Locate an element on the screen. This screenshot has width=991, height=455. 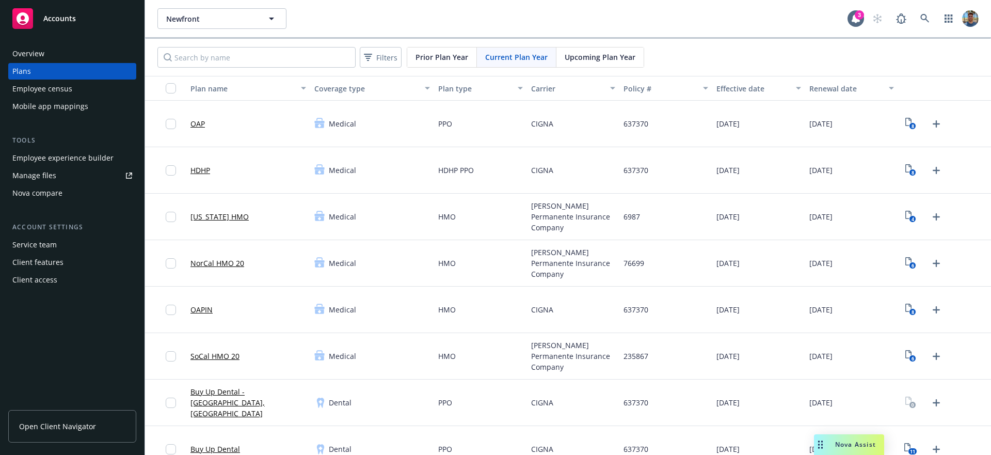
div: Policy # is located at coordinates (660, 88).